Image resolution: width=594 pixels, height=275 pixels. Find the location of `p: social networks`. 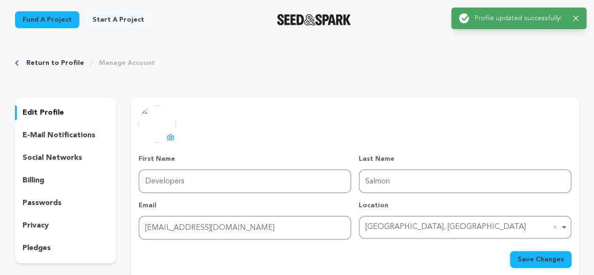

p: social networks is located at coordinates (52, 158).